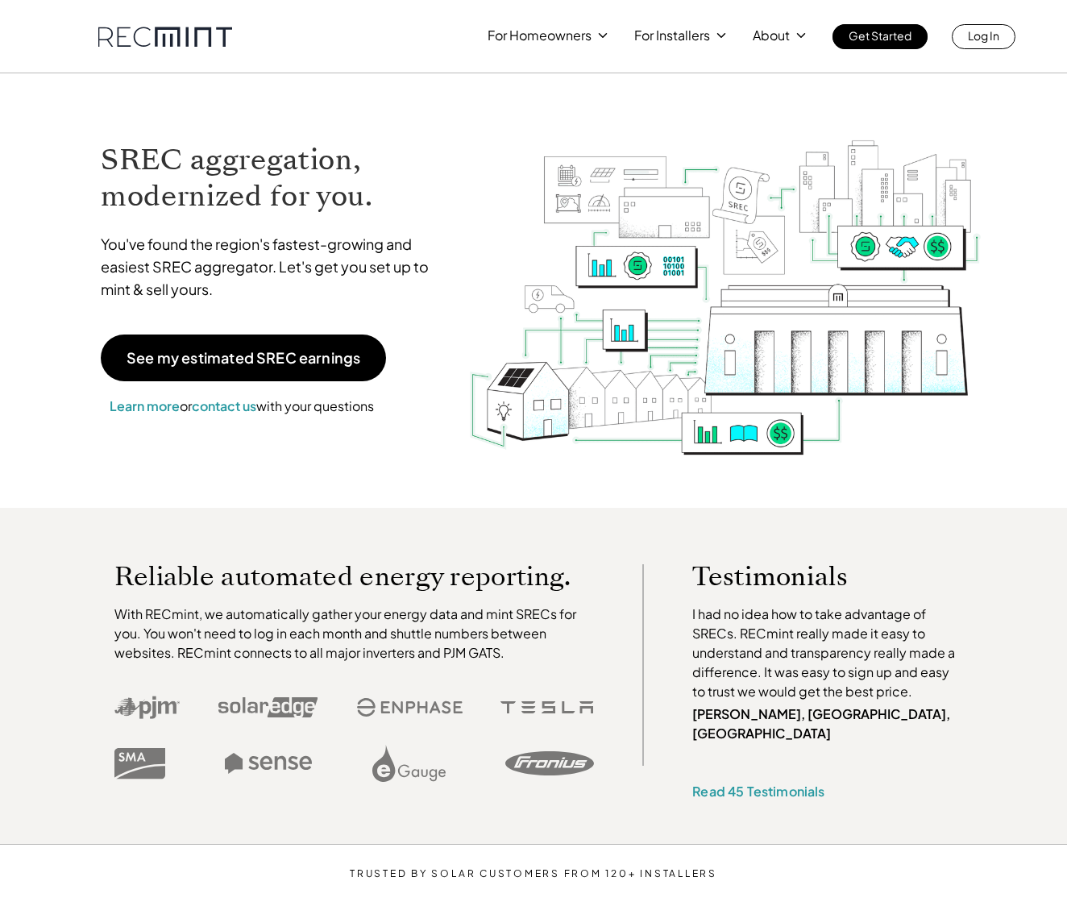 The image size is (1067, 902). What do you see at coordinates (983, 35) in the screenshot?
I see `p: Log In` at bounding box center [983, 35].